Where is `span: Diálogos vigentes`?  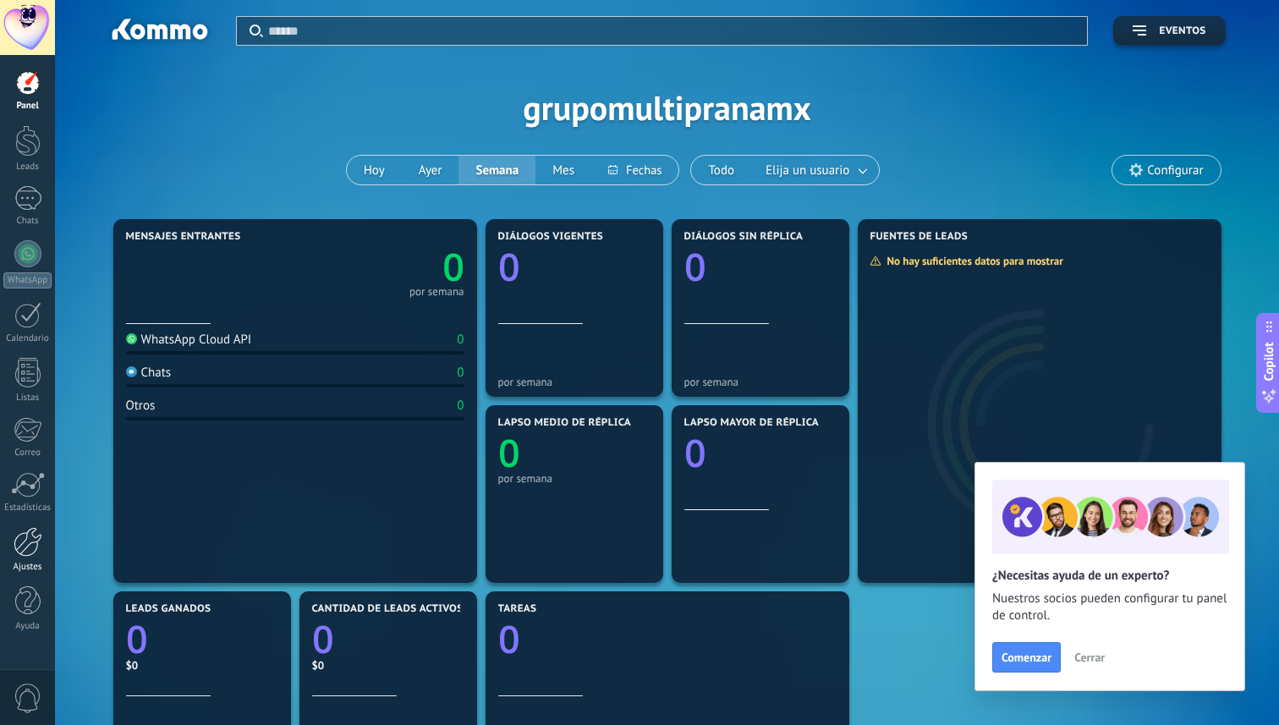 span: Diálogos vigentes is located at coordinates (551, 237).